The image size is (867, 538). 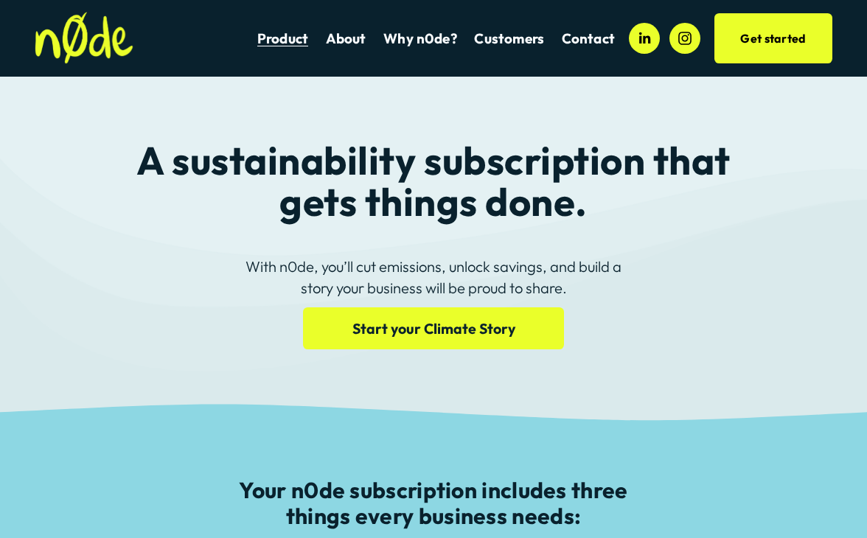 I want to click on p: With n0de, you’ll cut emissions, unlock savings, and build a story your business will be proud to..., so click(x=433, y=277).